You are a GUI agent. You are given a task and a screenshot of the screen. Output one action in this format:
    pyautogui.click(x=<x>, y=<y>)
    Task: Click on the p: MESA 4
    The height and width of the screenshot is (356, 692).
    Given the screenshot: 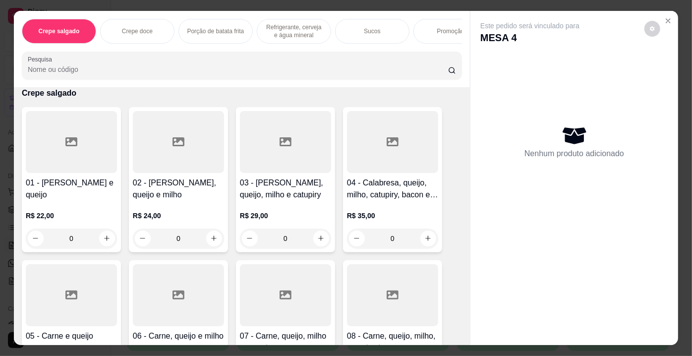 What is the action you would take?
    pyautogui.click(x=530, y=38)
    